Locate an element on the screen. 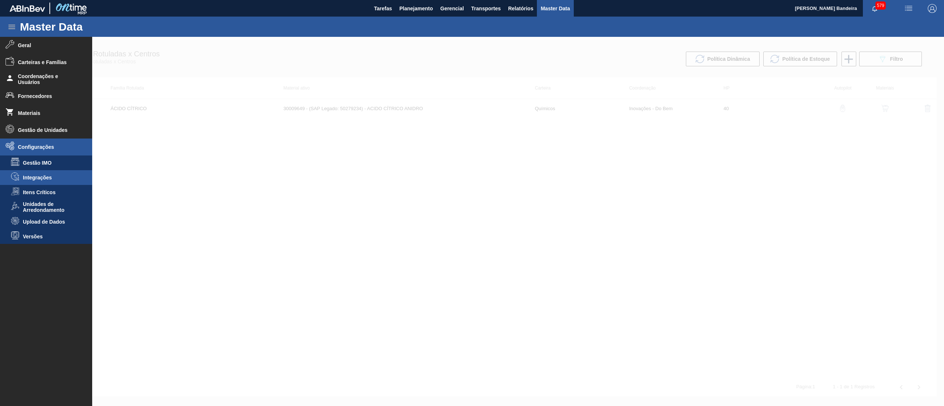 The image size is (944, 406). span: Master Data is located at coordinates (555, 8).